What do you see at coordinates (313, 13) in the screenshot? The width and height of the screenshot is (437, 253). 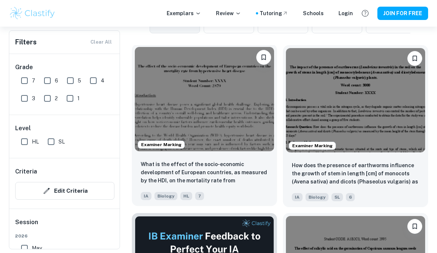 I see `a: Schools` at bounding box center [313, 13].